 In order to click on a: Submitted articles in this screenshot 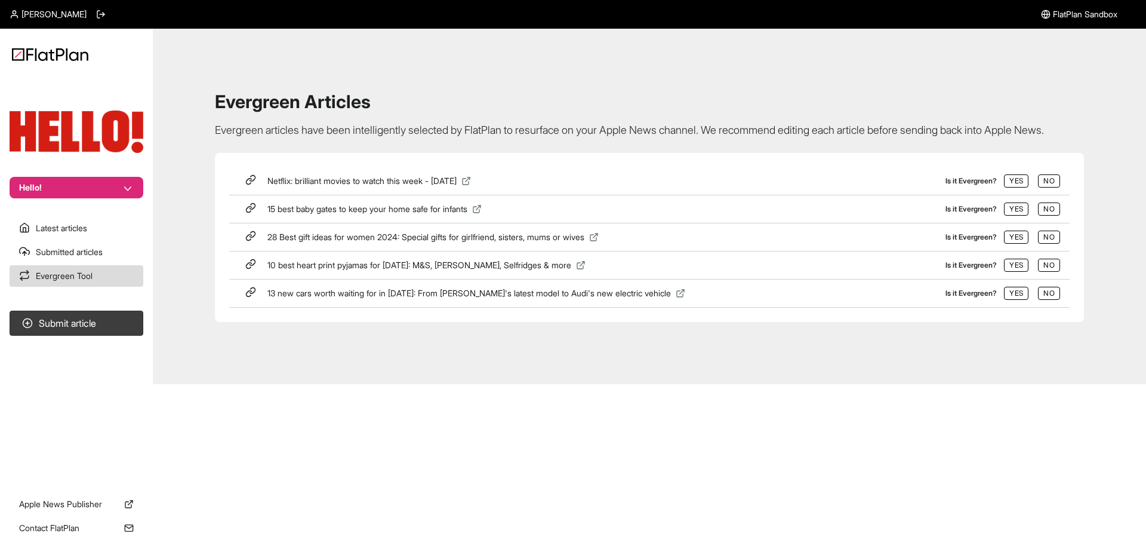, I will do `click(76, 252)`.